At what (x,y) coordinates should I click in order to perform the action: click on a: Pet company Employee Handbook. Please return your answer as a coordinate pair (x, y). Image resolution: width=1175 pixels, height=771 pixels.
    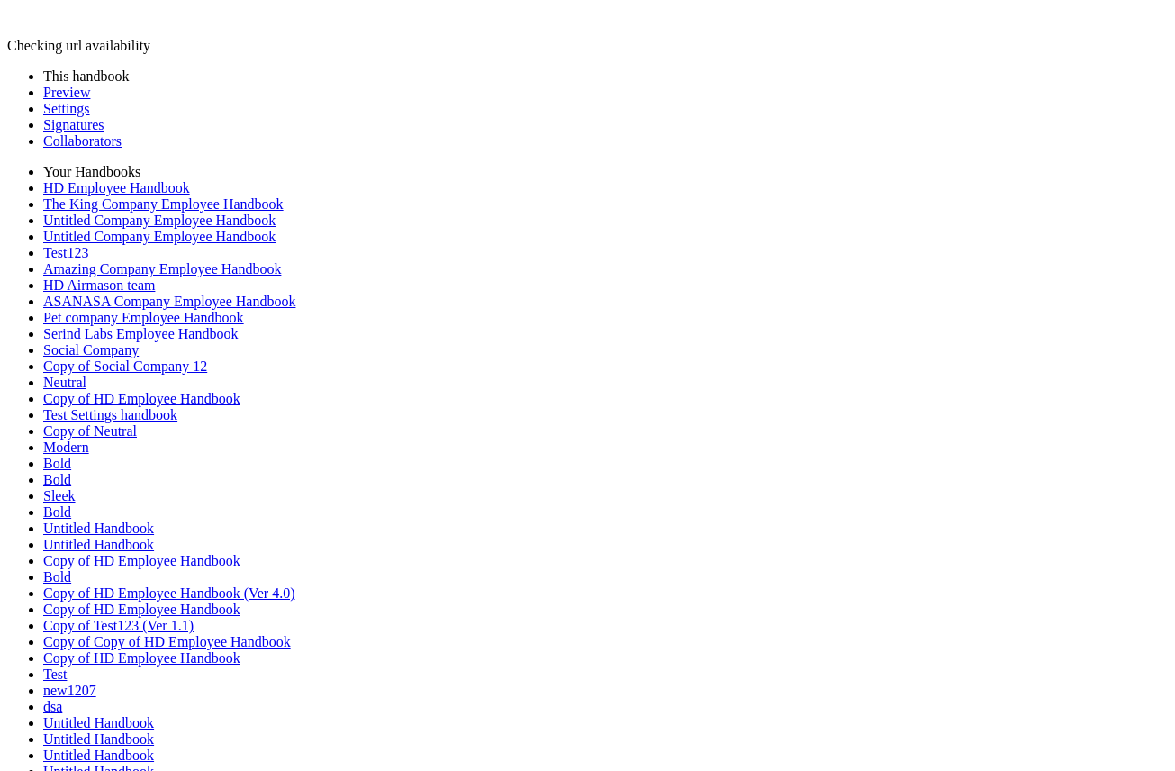
    Looking at the image, I should click on (143, 317).